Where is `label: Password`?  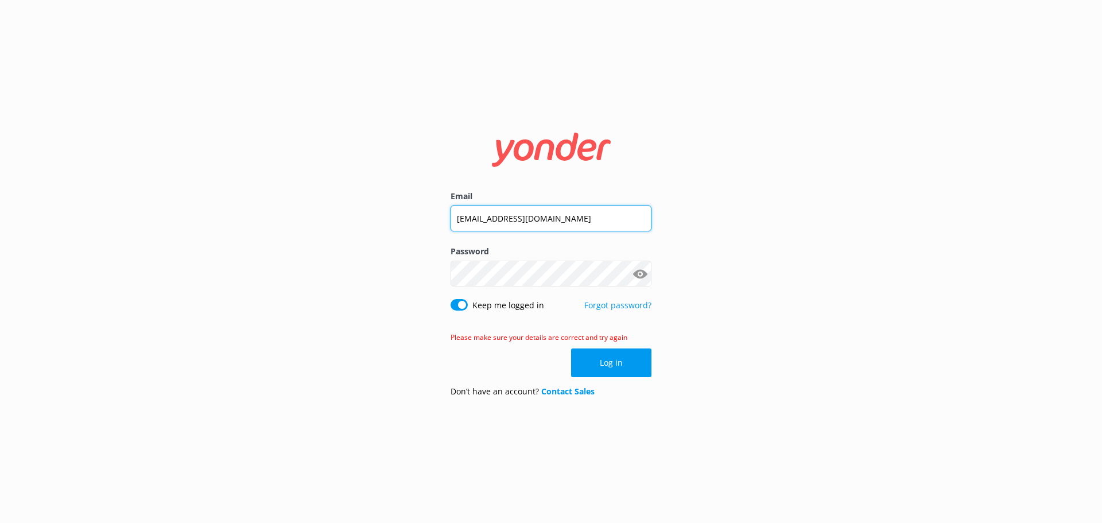
label: Password is located at coordinates (551, 251).